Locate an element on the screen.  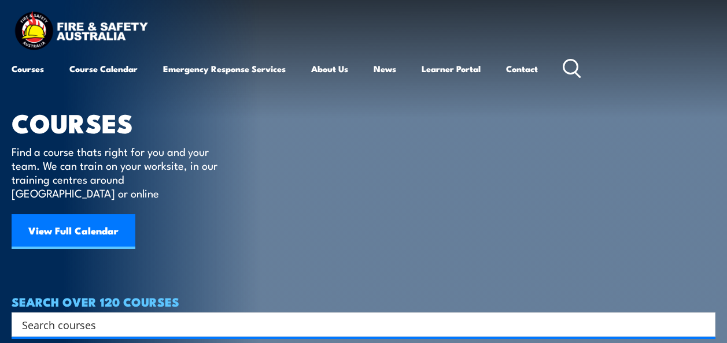
p: Find a course thats right for you and your team. We can train on your worksite, in our training c... is located at coordinates (117, 172).